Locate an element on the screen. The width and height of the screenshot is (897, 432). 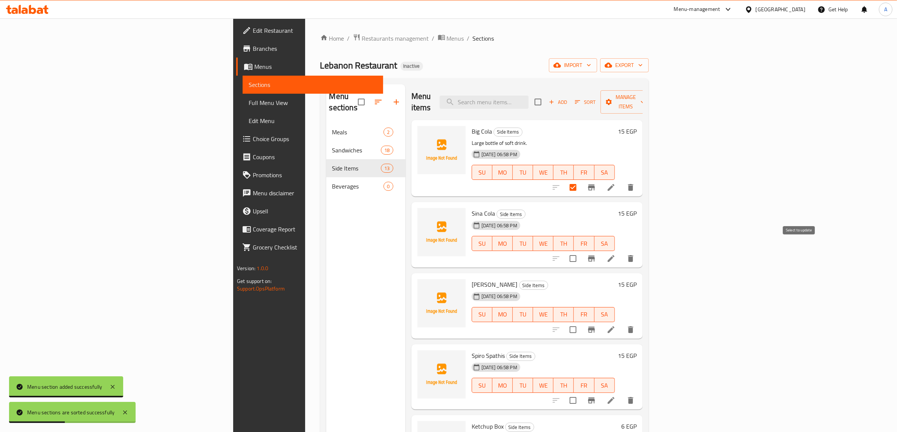
span: Sandwiches is located at coordinates (357, 150).